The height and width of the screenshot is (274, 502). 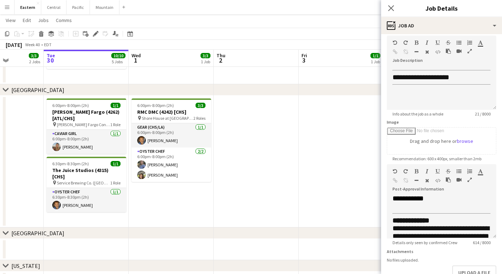 I want to click on span: 21 / 8000, so click(x=483, y=114).